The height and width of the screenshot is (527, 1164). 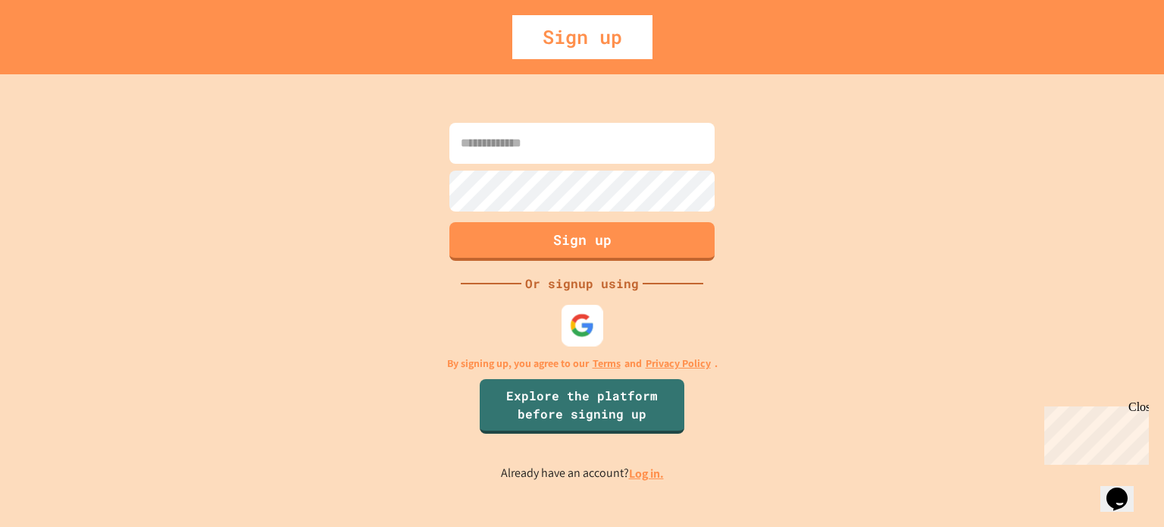 What do you see at coordinates (678, 363) in the screenshot?
I see `a: Privacy Policy` at bounding box center [678, 363].